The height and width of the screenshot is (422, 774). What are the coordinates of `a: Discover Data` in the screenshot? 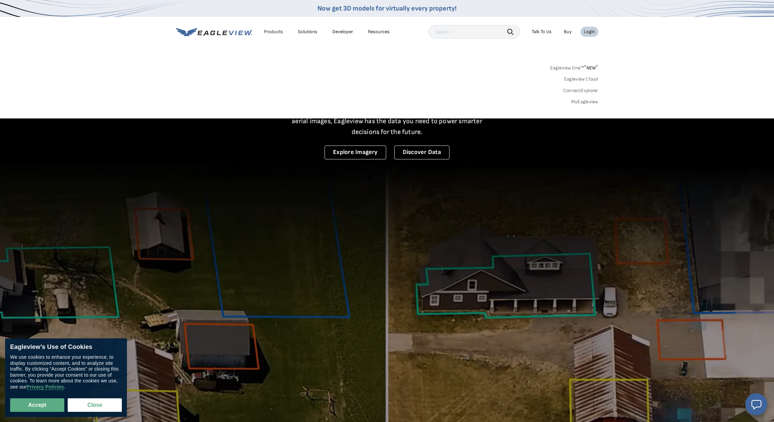 It's located at (422, 152).